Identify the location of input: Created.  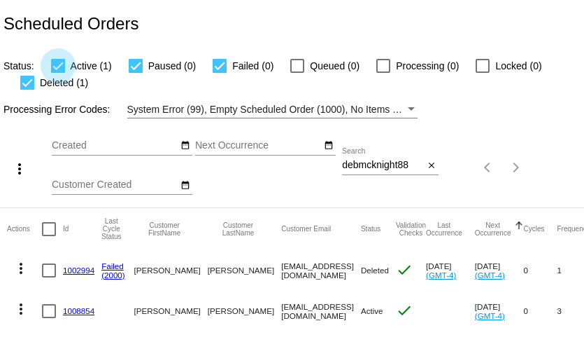
(115, 146).